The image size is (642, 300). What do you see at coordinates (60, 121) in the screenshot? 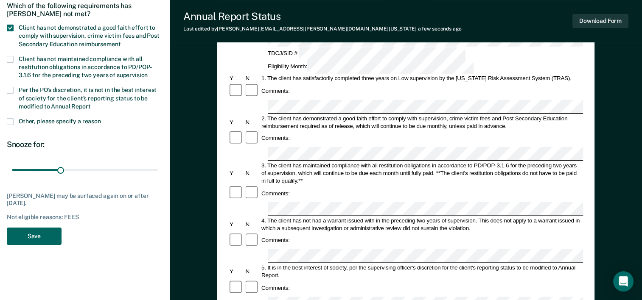
I see `span: Other, please specify a reason` at bounding box center [60, 121].